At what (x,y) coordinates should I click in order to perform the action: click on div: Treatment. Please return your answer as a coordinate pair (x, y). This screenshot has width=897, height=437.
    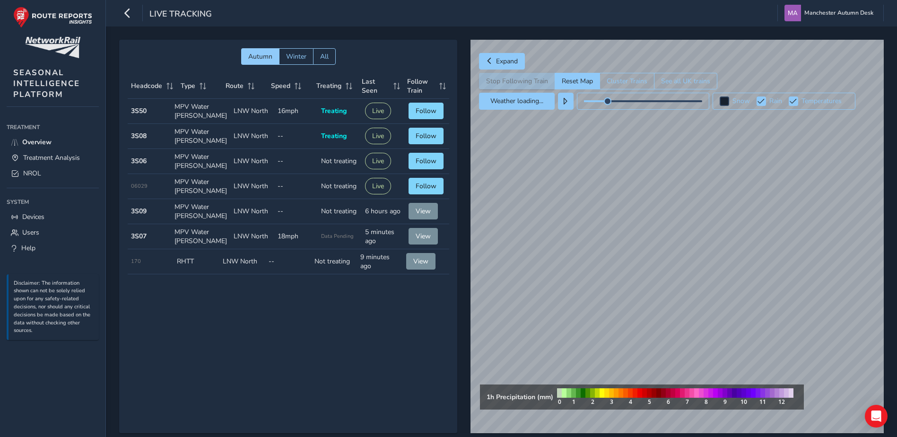
    Looking at the image, I should click on (52, 127).